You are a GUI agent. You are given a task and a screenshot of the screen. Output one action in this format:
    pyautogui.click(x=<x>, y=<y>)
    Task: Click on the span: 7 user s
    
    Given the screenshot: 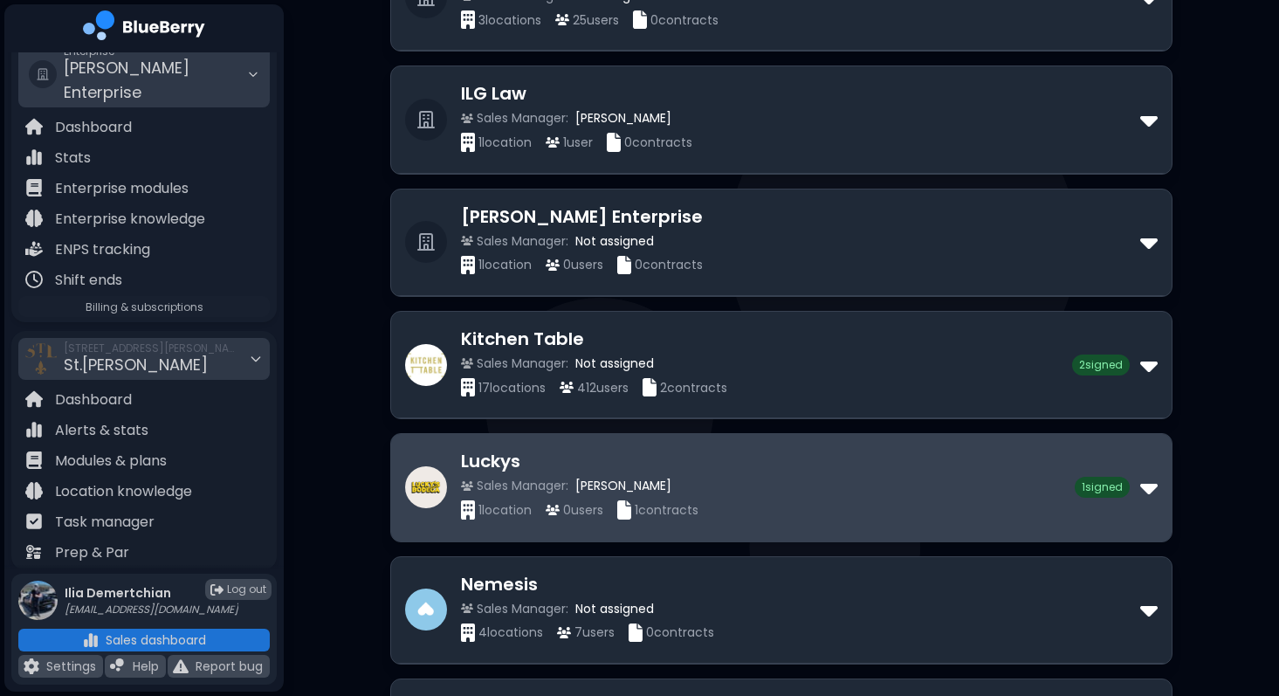 What is the action you would take?
    pyautogui.click(x=595, y=632)
    